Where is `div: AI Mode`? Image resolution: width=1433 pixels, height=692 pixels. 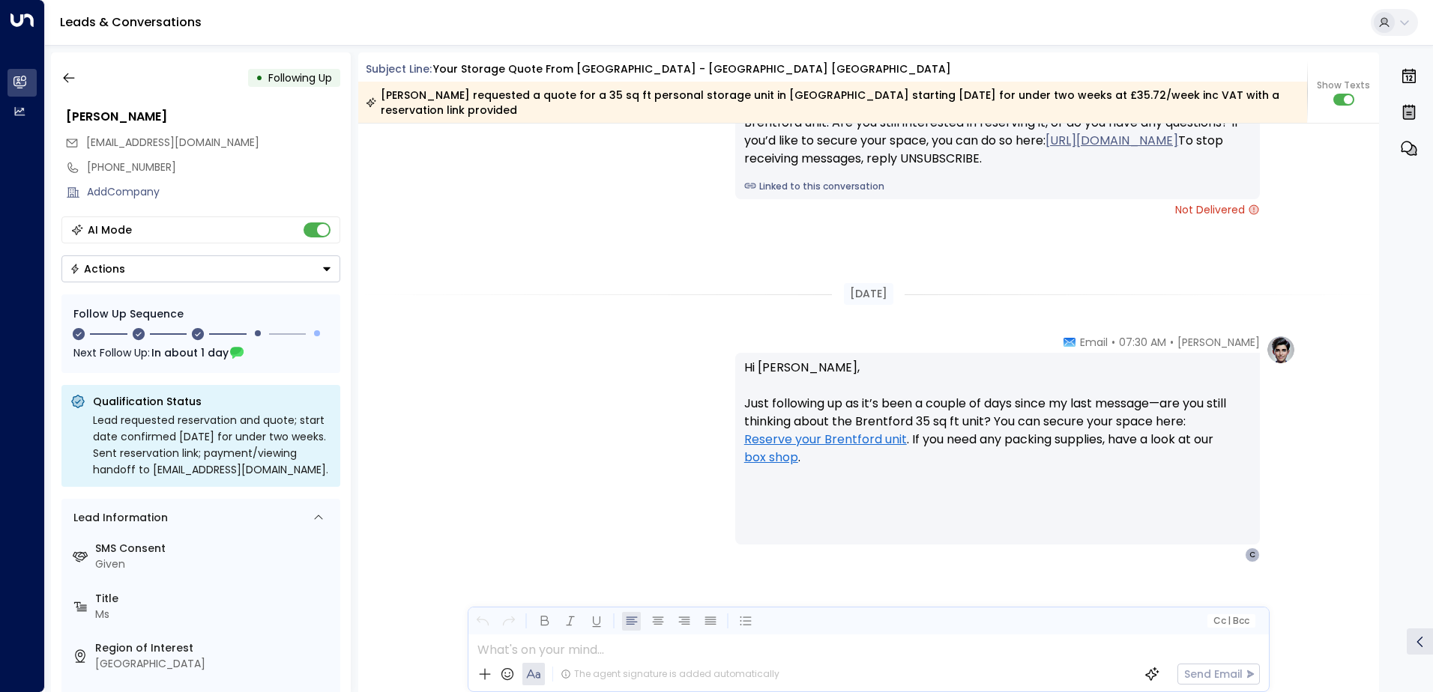 div: AI Mode is located at coordinates (109, 230).